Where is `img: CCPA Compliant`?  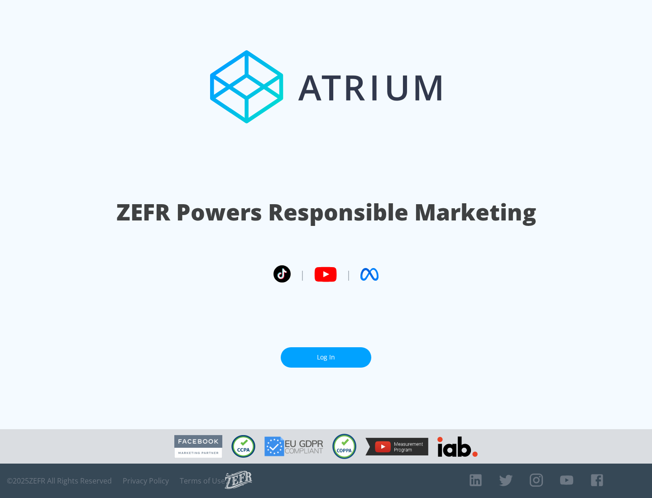 img: CCPA Compliant is located at coordinates (243, 446).